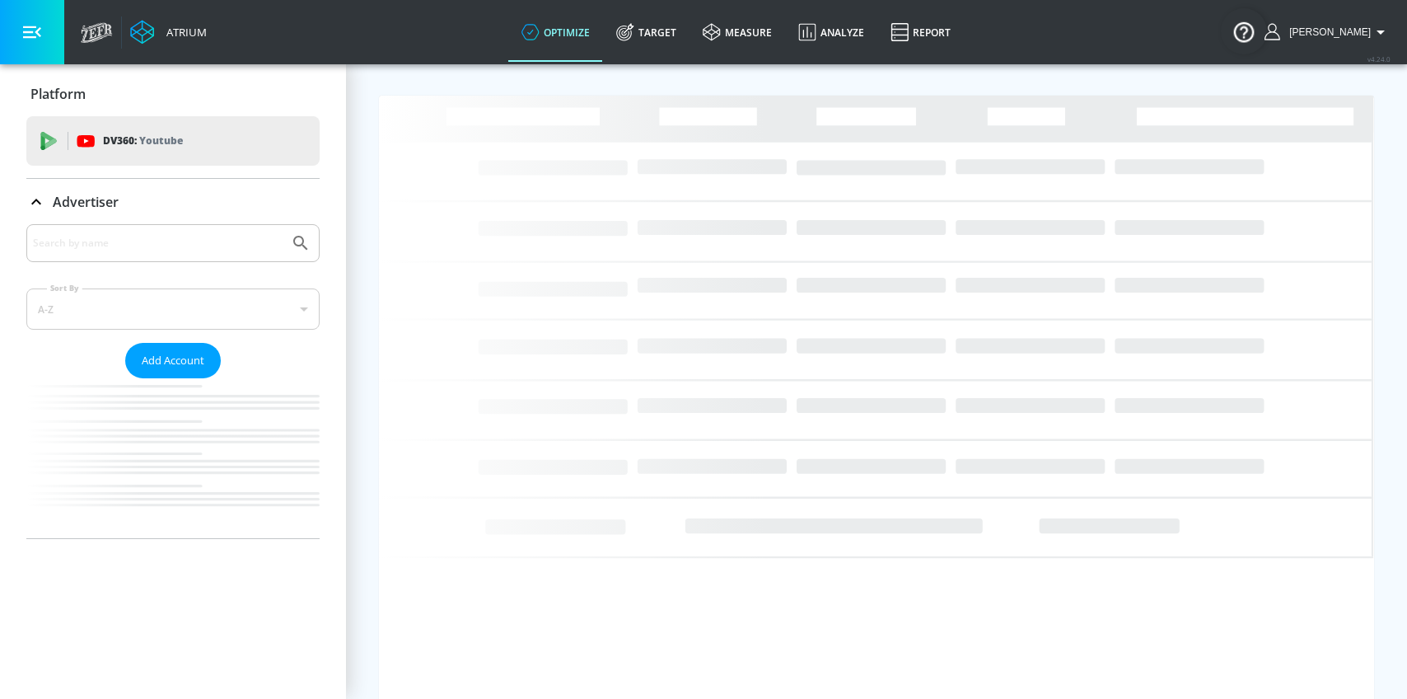 This screenshot has width=1407, height=699. I want to click on p: Youtube, so click(161, 140).